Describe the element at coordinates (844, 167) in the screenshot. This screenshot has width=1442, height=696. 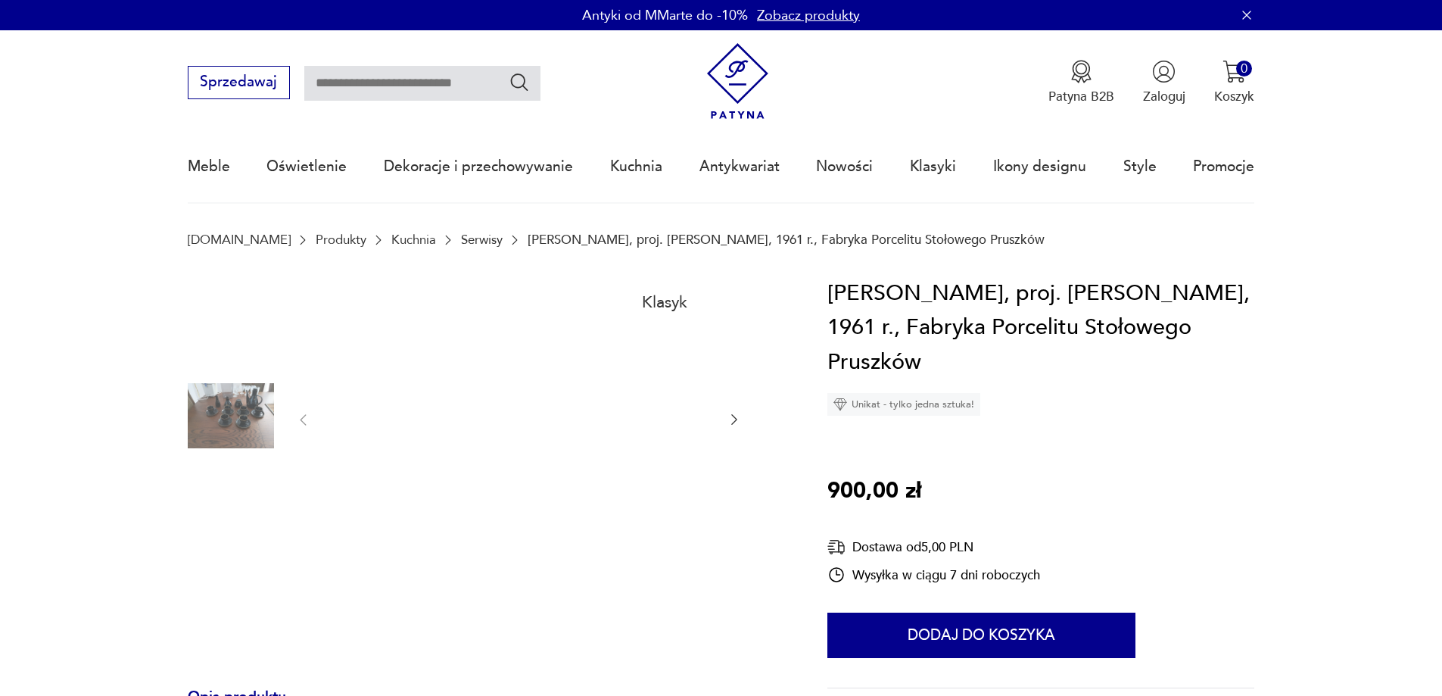
I see `a: Nowości` at that location.